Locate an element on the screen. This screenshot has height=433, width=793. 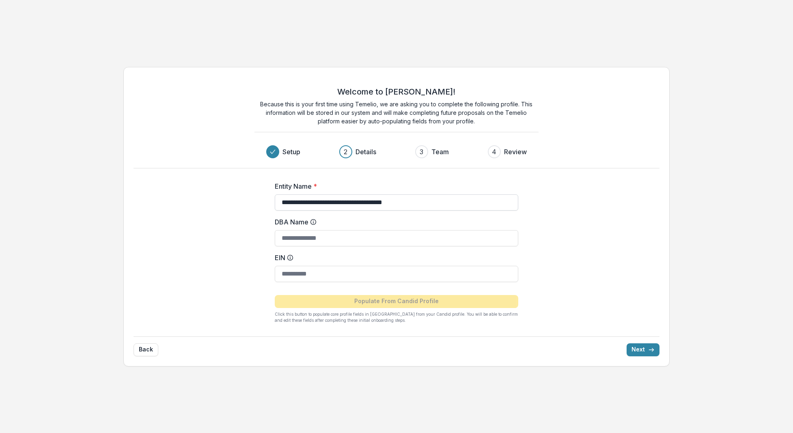
h3: Details is located at coordinates (366, 152).